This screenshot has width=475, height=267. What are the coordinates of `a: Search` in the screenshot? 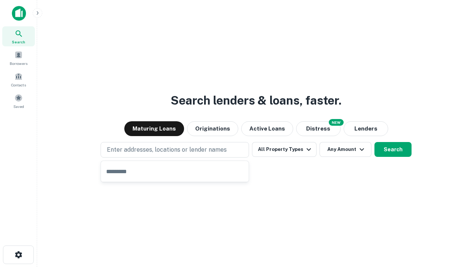 It's located at (19, 36).